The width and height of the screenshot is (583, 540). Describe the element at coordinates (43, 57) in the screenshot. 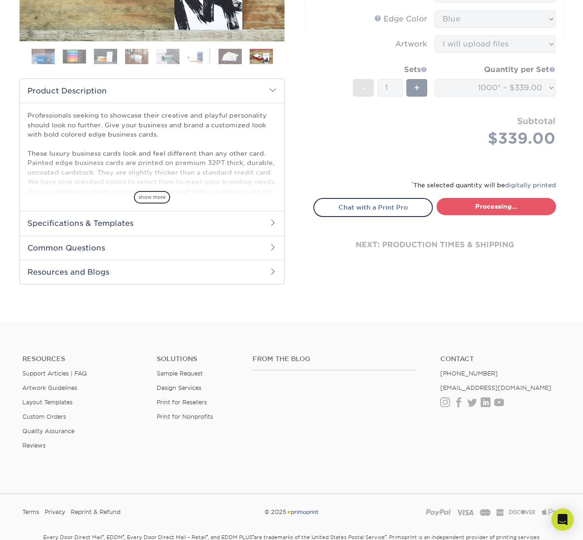

I see `img: Business Cards 01` at that location.